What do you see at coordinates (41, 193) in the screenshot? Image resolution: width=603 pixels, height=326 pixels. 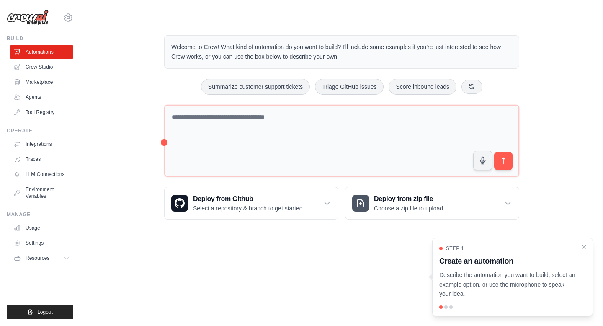 I see `a: Environment Variables` at bounding box center [41, 193].